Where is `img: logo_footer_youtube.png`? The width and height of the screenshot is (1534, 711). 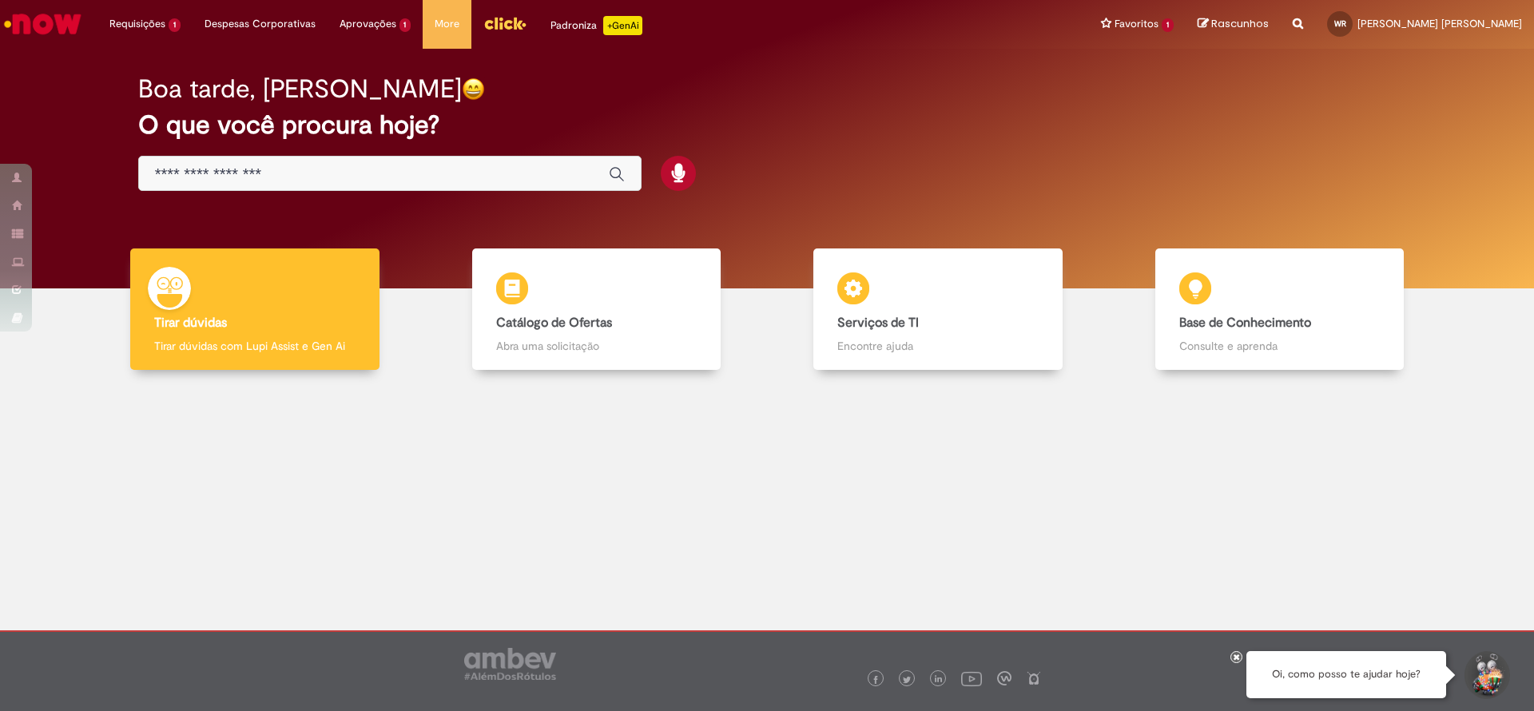
img: logo_footer_youtube.png is located at coordinates (972, 678).